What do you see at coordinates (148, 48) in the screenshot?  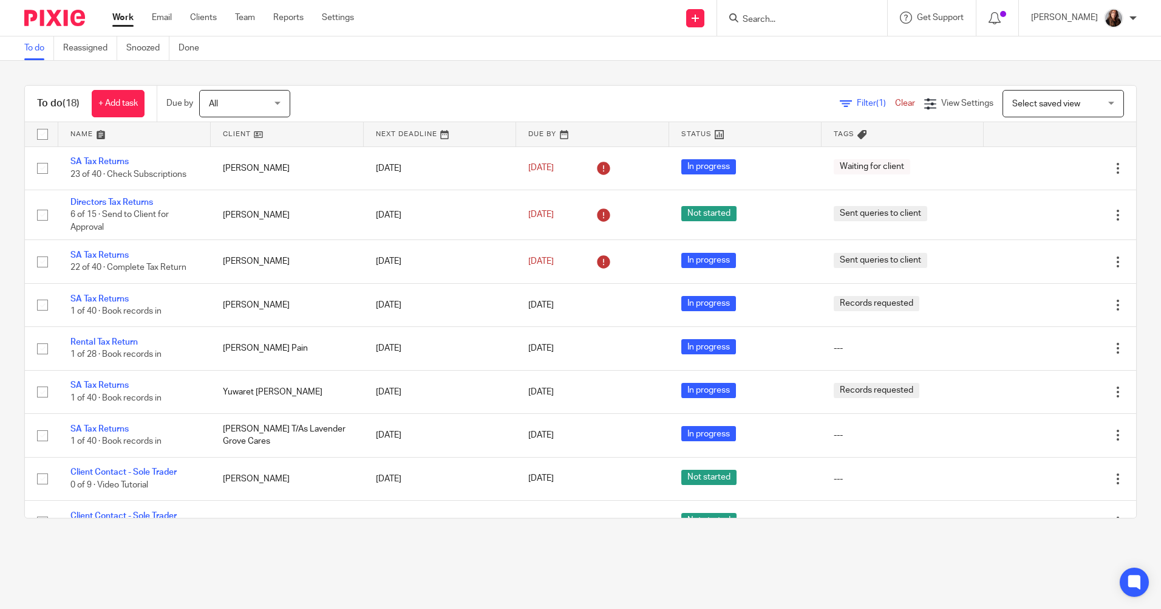 I see `a: Snoozed` at bounding box center [148, 48].